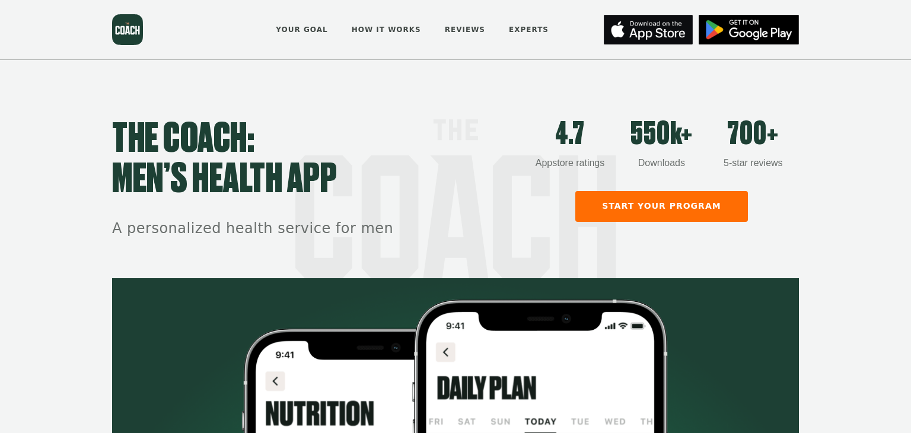 The width and height of the screenshot is (911, 433). Describe the element at coordinates (318, 229) in the screenshot. I see `h2: A personalized health service for men` at that location.